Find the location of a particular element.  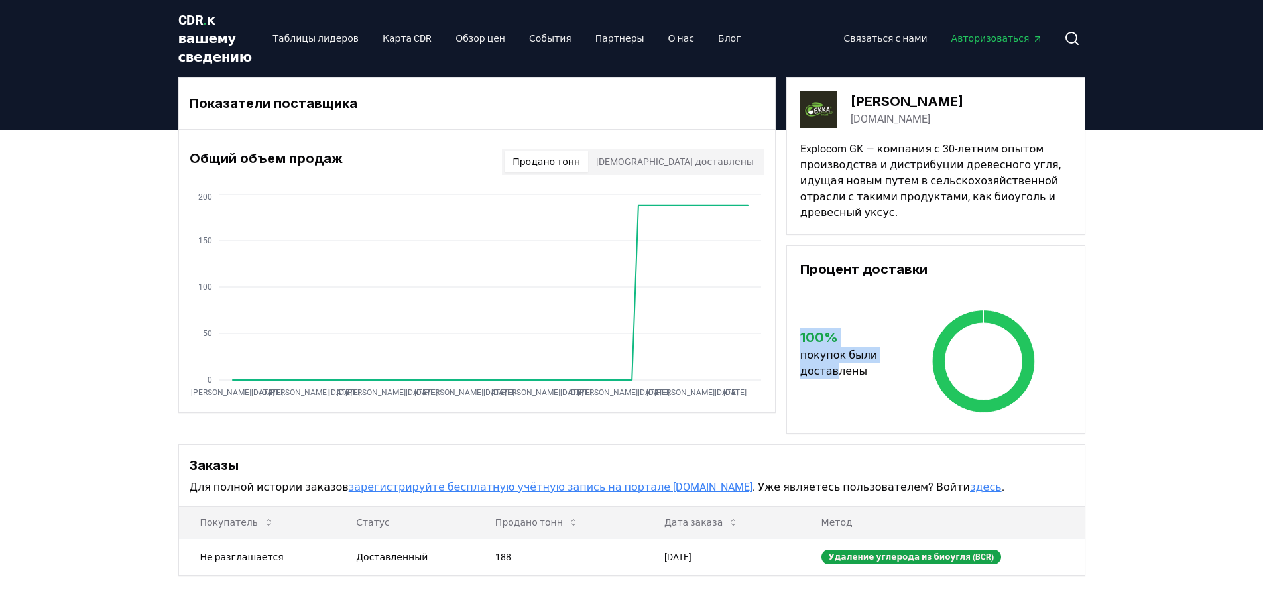

font: Покупатель is located at coordinates (229, 522).